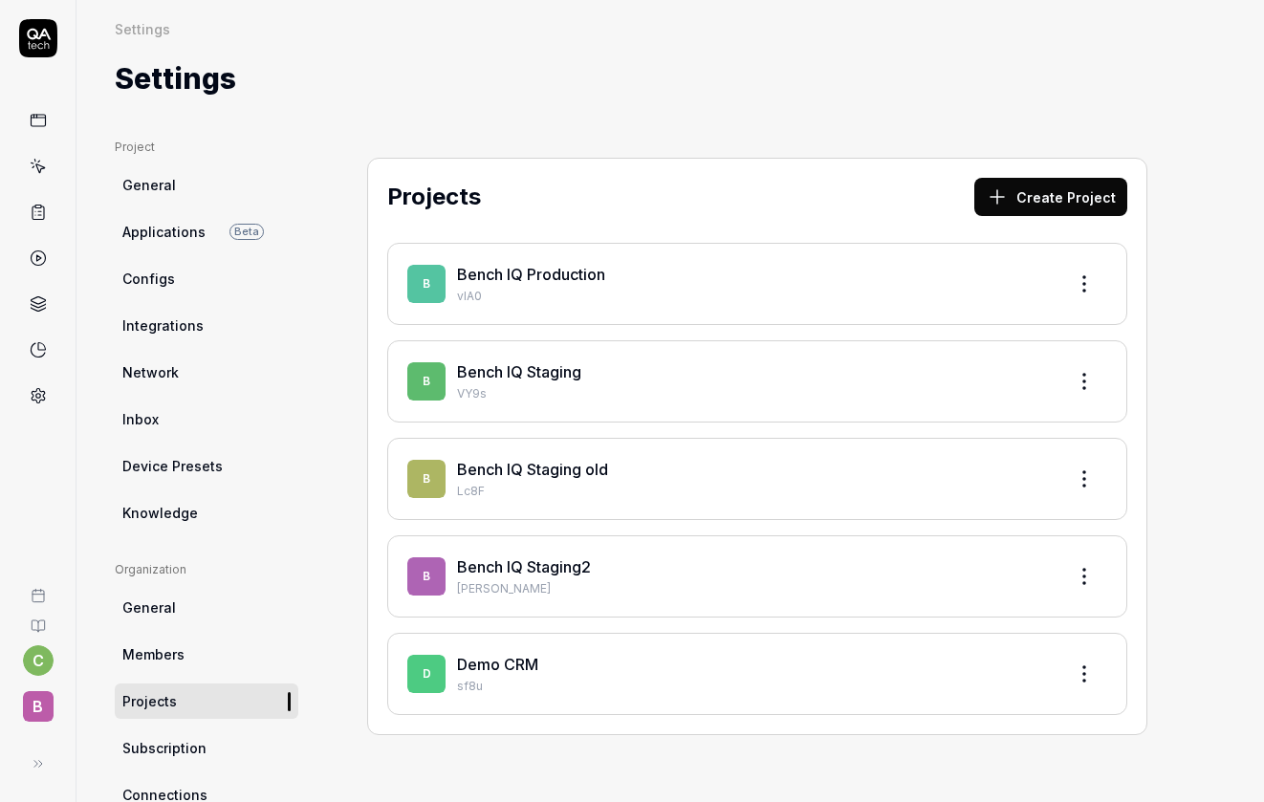  I want to click on span: Subscription, so click(164, 748).